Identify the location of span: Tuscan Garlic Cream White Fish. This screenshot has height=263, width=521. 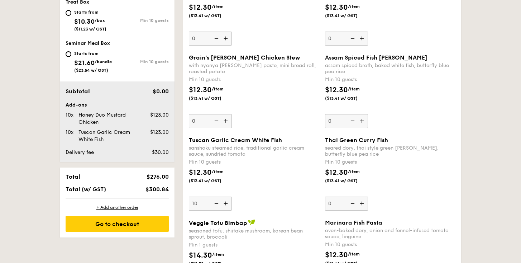
(235, 140).